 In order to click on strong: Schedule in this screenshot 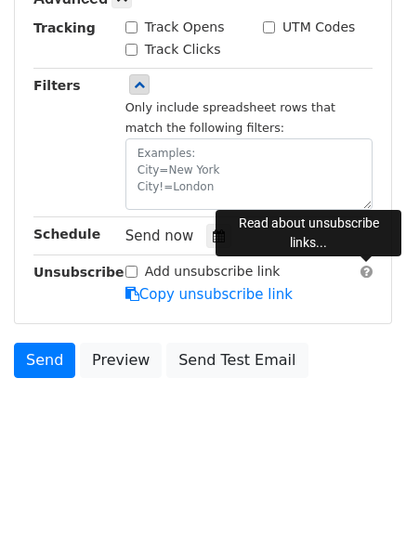, I will do `click(67, 234)`.